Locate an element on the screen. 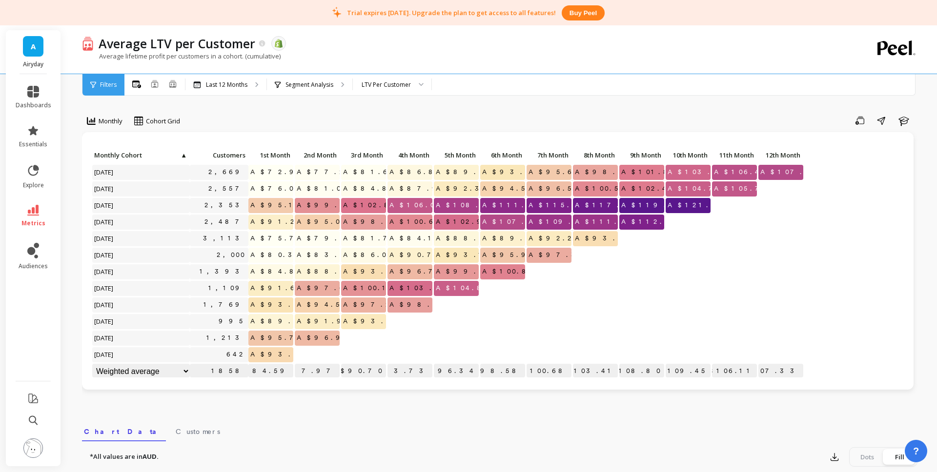 The height and width of the screenshot is (472, 937). span: 8th Month is located at coordinates (595, 155).